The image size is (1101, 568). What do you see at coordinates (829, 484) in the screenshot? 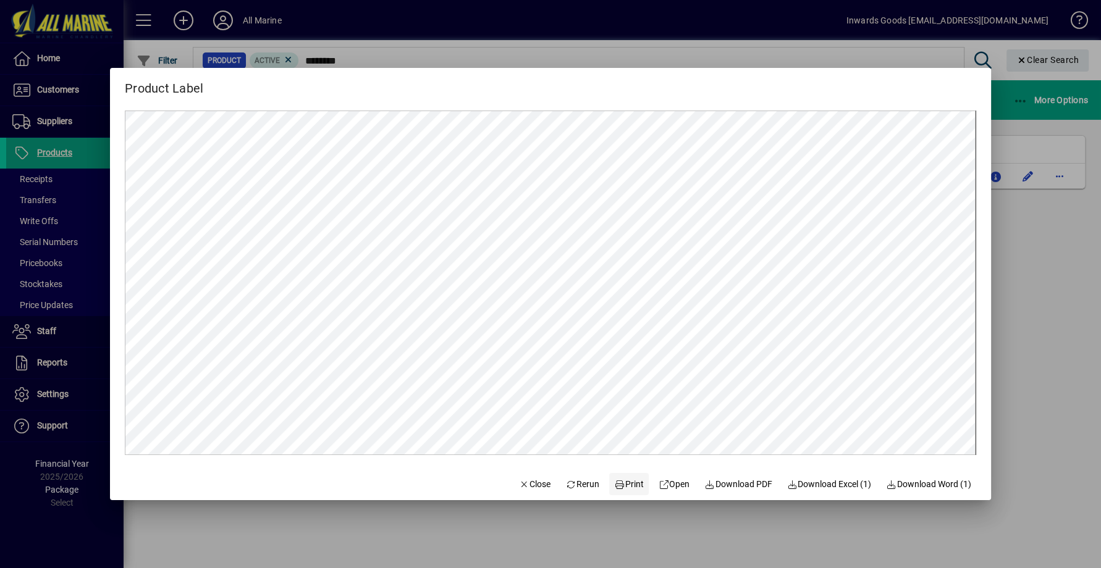
I see `button: Download Excel (1)` at bounding box center [829, 484].